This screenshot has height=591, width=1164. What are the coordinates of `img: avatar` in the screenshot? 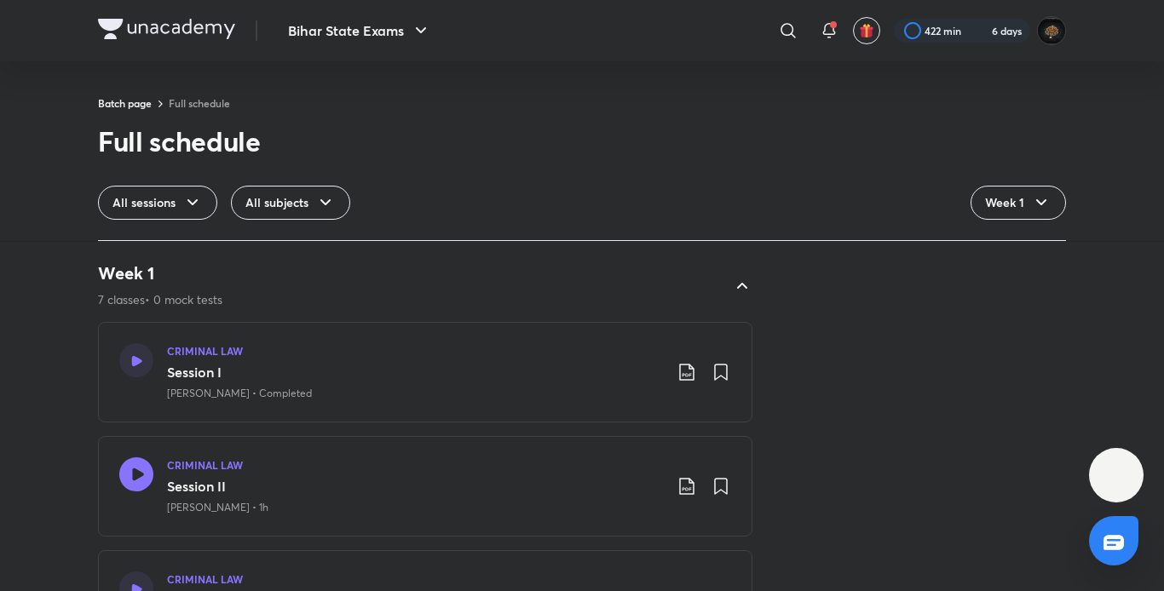 It's located at (866, 31).